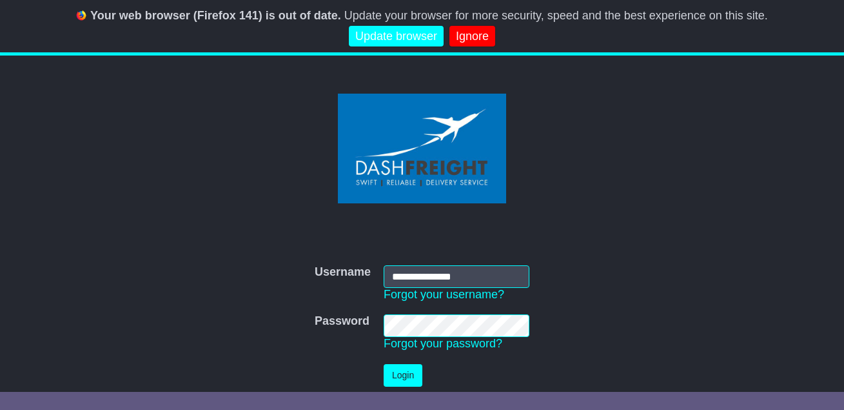 The height and width of the screenshot is (410, 844). I want to click on a: Forgot your username?, so click(444, 294).